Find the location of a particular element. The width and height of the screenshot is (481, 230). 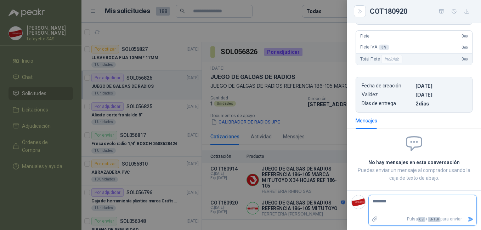

span: Ctrl is located at coordinates (421, 219).